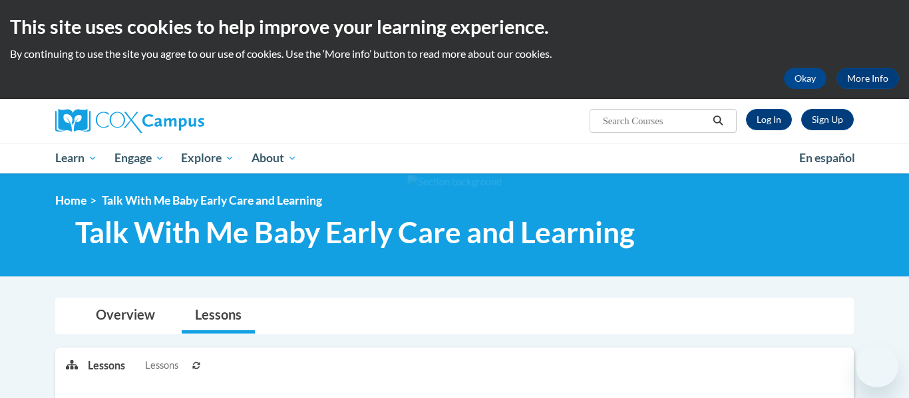 This screenshot has height=398, width=909. I want to click on h2: This site uses cookies to help improve your learning experience., so click(454, 27).